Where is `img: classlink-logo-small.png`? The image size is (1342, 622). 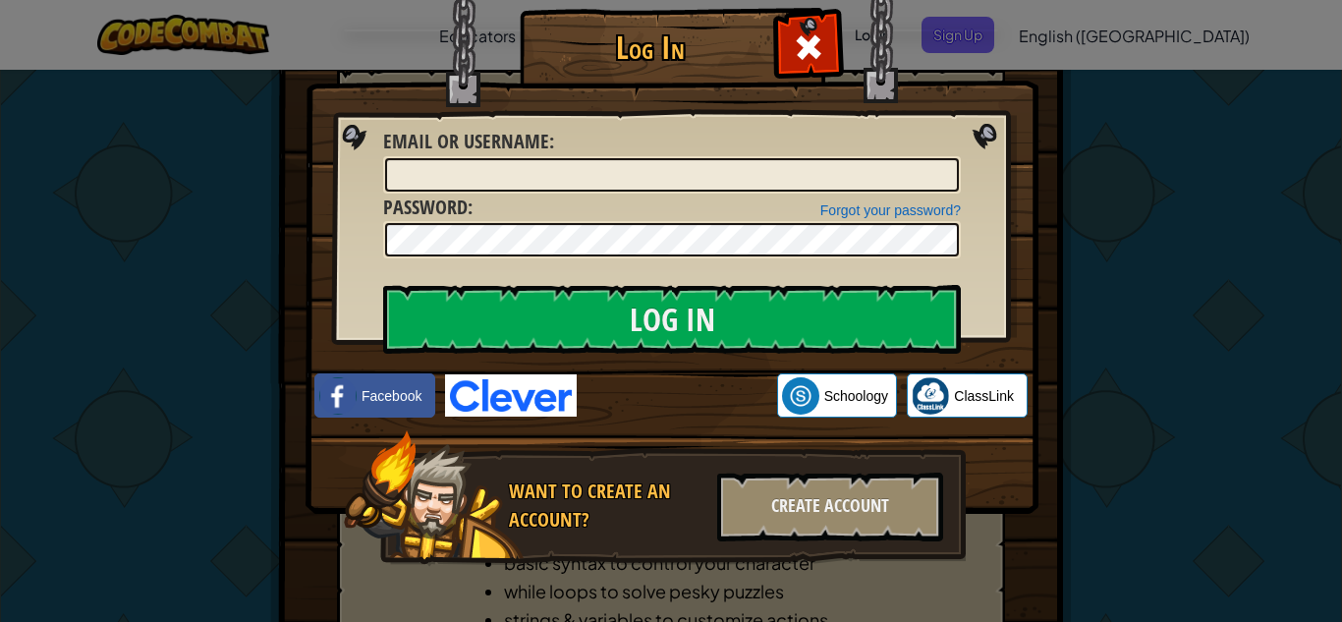
img: classlink-logo-small.png is located at coordinates (930, 396).